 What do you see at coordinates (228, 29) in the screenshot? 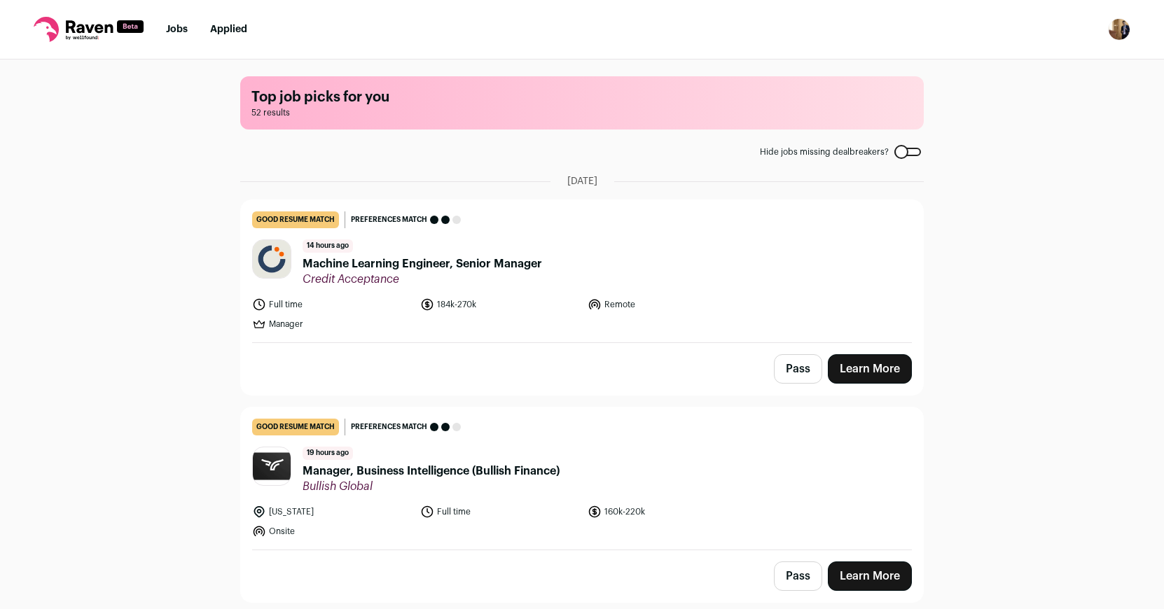
I see `a: Applied` at bounding box center [228, 29].